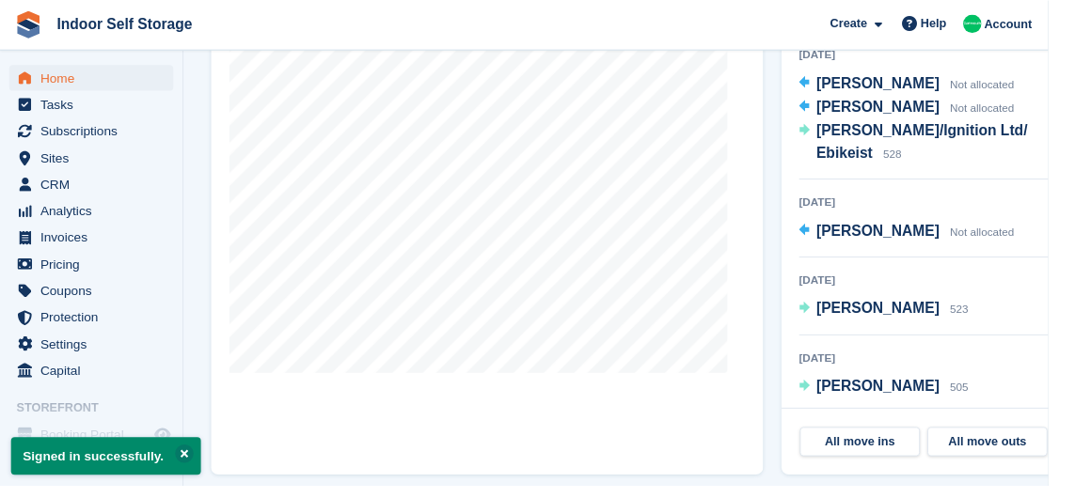 This screenshot has height=498, width=1075. What do you see at coordinates (983, 318) in the screenshot?
I see `span: 523` at bounding box center [983, 318].